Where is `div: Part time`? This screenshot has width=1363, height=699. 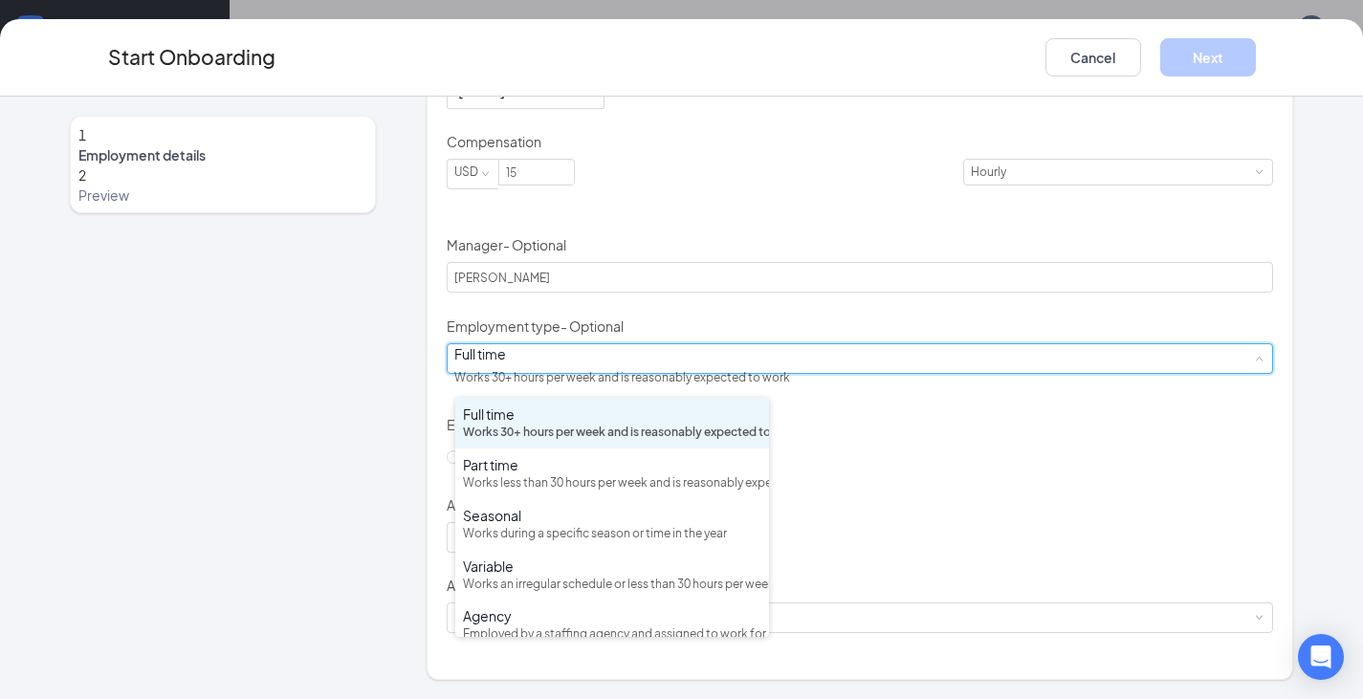
div: Part time is located at coordinates (612, 465).